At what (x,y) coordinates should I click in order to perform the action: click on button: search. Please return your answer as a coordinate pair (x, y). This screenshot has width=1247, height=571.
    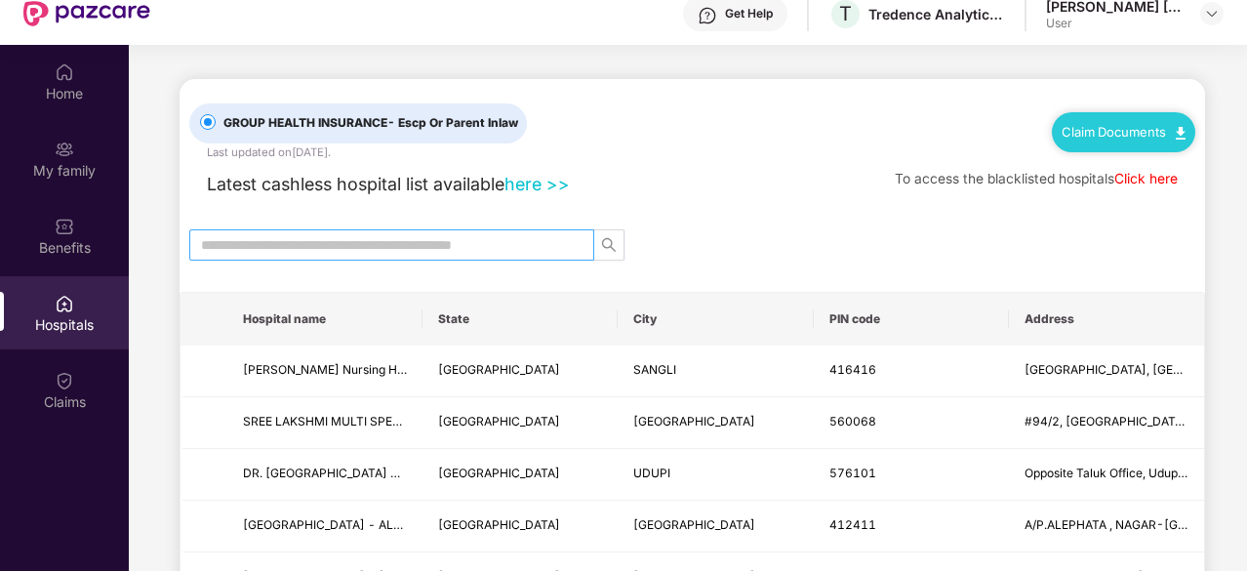
    Looking at the image, I should click on (609, 245).